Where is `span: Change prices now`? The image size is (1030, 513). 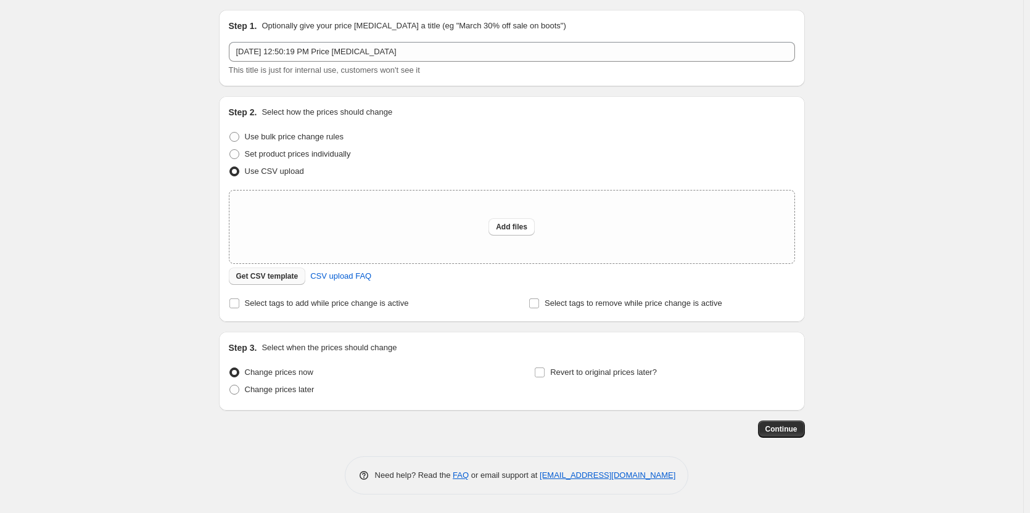 span: Change prices now is located at coordinates (279, 372).